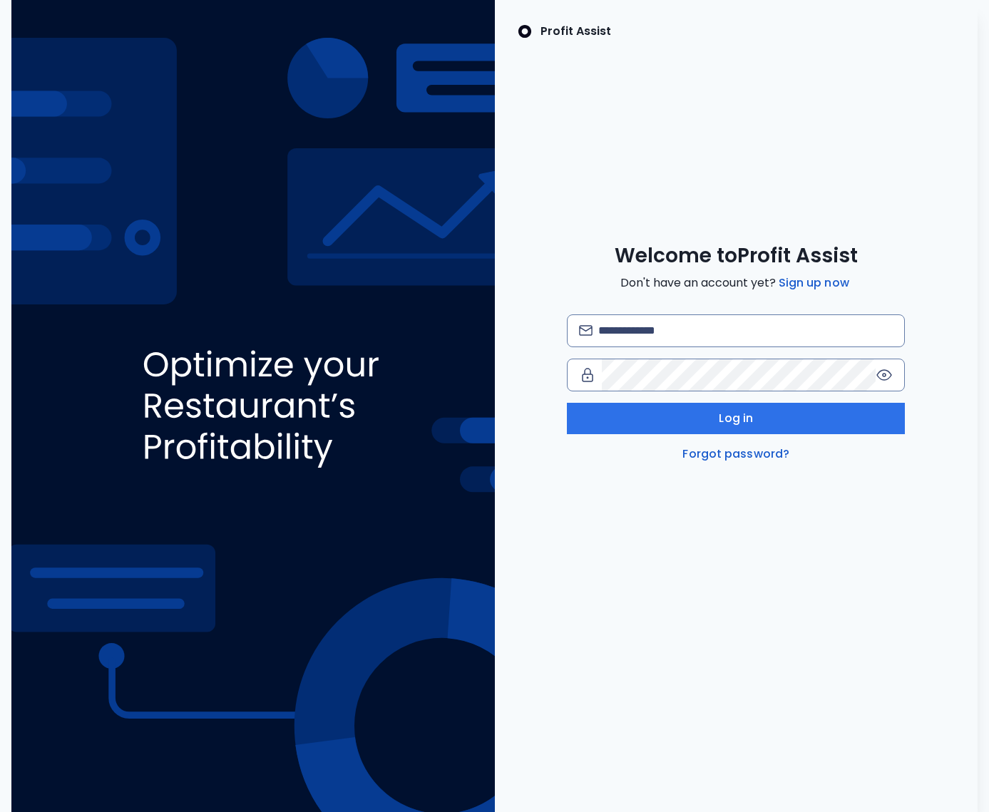 This screenshot has width=989, height=812. What do you see at coordinates (525, 31) in the screenshot?
I see `img: SpotOn Logo` at bounding box center [525, 31].